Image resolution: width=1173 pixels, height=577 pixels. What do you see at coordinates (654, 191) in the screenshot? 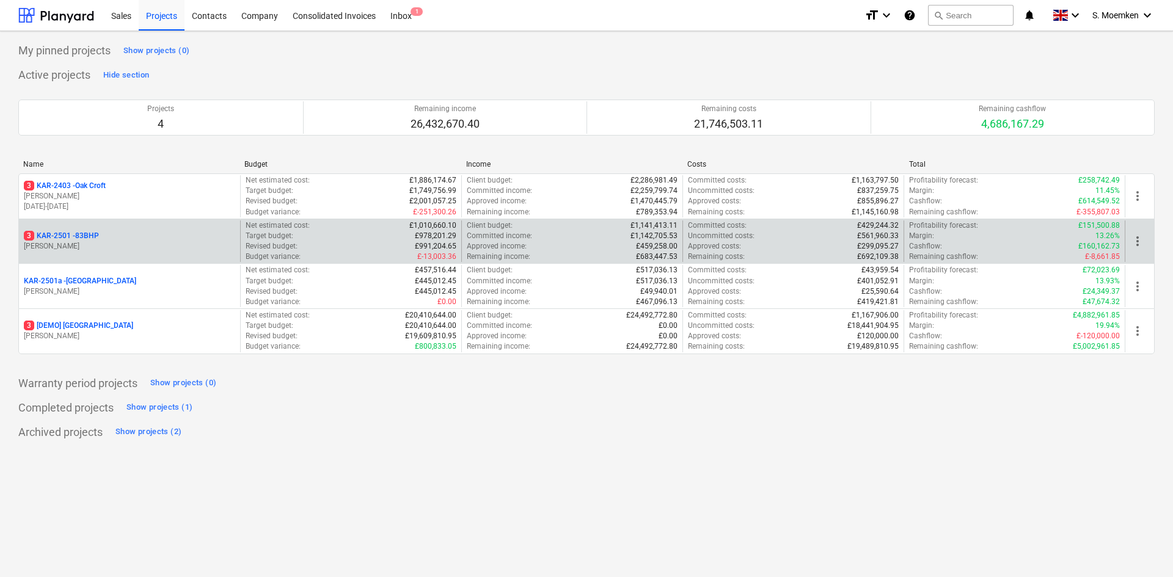
I see `p: £2,259,799.74` at bounding box center [654, 191].